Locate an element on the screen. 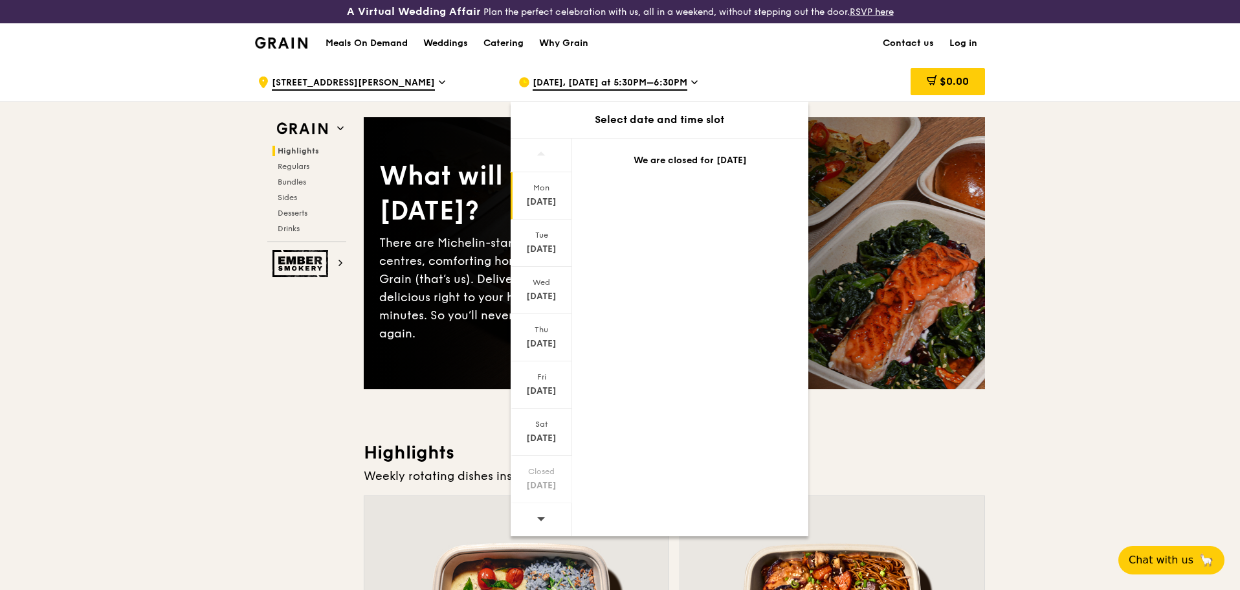 The image size is (1240, 590). div: Select date and time slot is located at coordinates (660, 120).